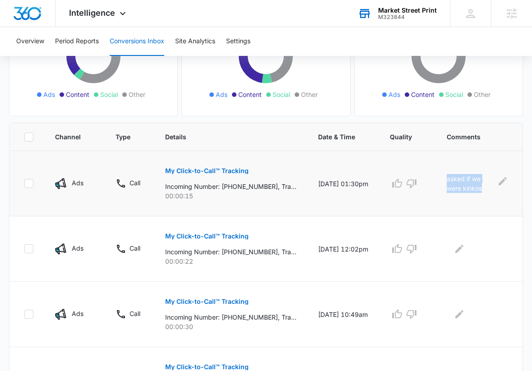 The height and width of the screenshot is (371, 532). Describe the element at coordinates (18, 18) in the screenshot. I see `img: logo_orange.svg` at that location.